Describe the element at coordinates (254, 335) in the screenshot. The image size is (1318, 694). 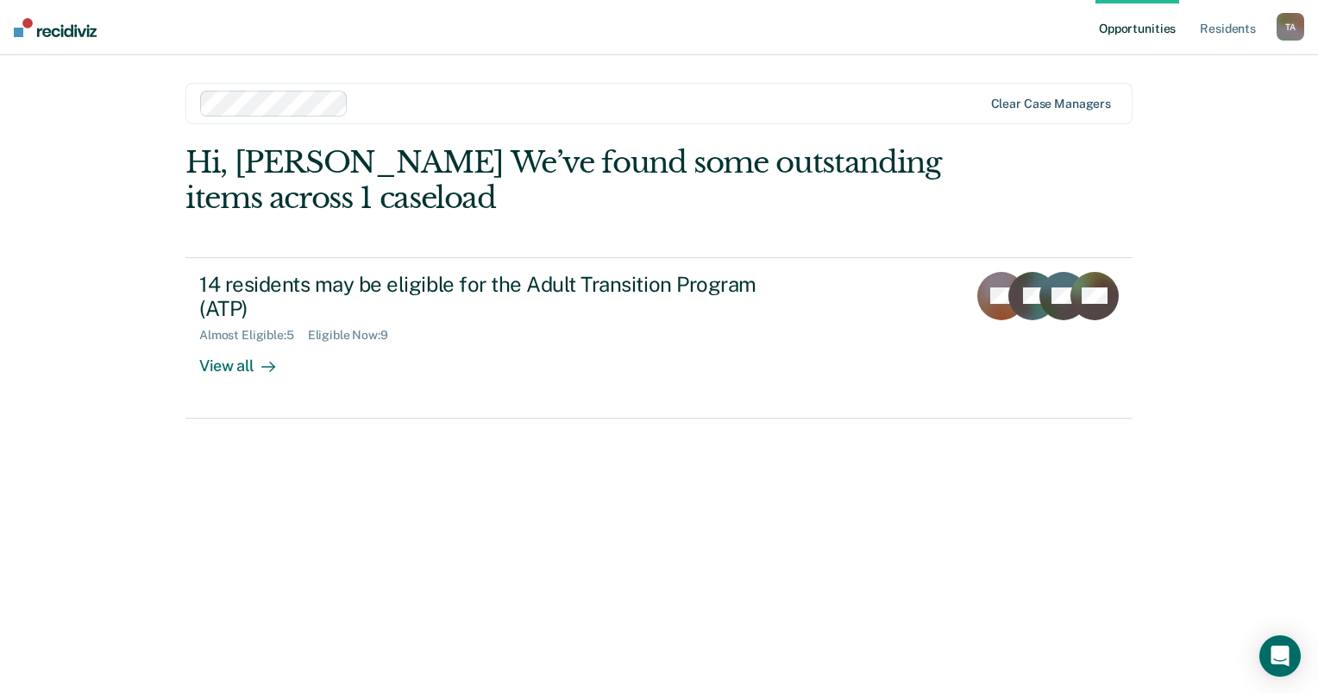
I see `div: Almost Eligible : 5` at that location.